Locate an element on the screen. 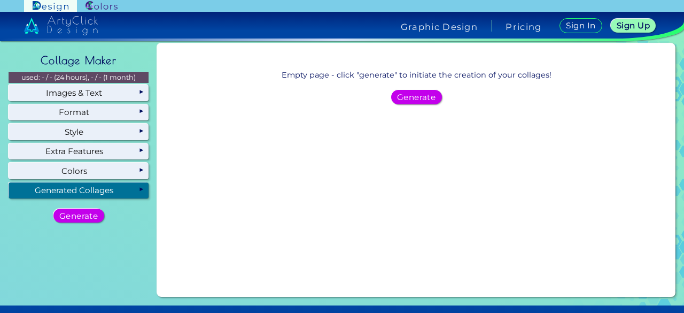 This screenshot has width=684, height=313. h2: Collage Maker is located at coordinates (79, 60).